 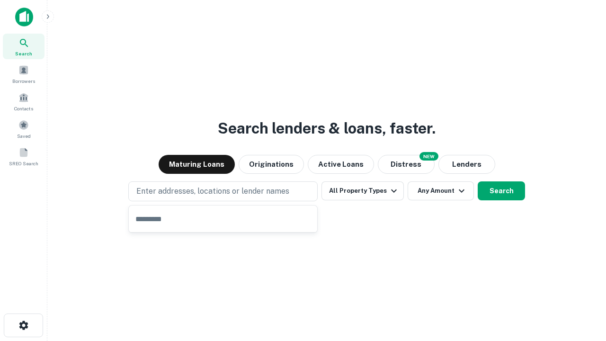 What do you see at coordinates (24, 163) in the screenshot?
I see `span: SREO Search` at bounding box center [24, 163].